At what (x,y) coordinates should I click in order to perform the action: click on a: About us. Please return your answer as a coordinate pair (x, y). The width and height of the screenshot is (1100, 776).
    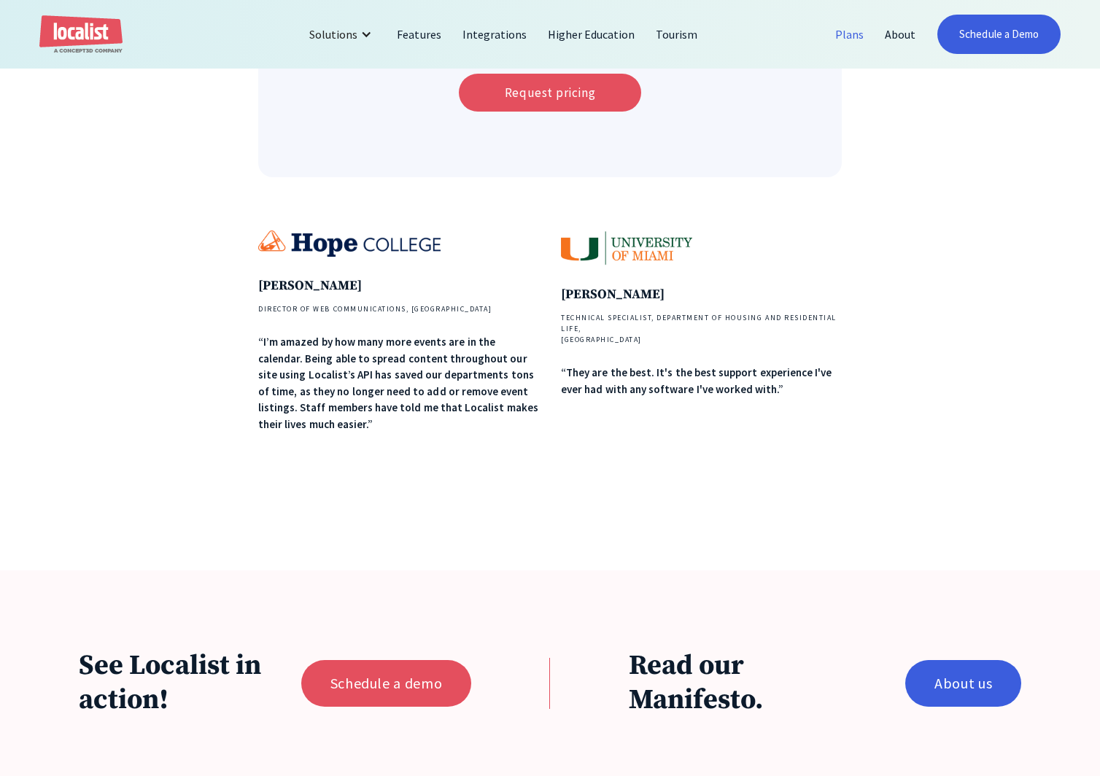
    Looking at the image, I should click on (963, 684).